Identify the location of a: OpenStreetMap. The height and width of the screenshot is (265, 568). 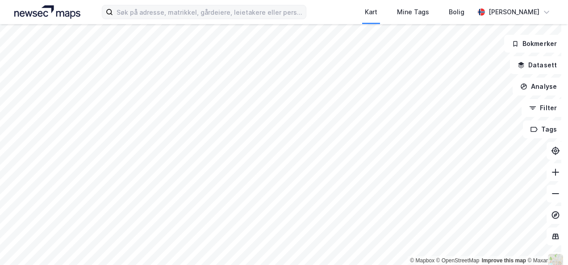
(458, 261).